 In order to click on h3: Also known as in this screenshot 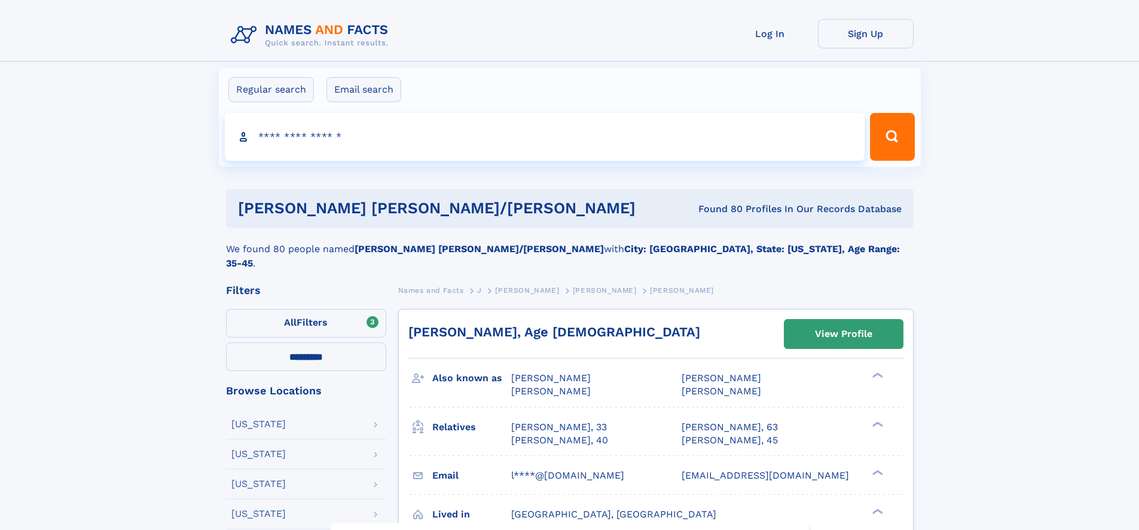, I will do `click(472, 378)`.